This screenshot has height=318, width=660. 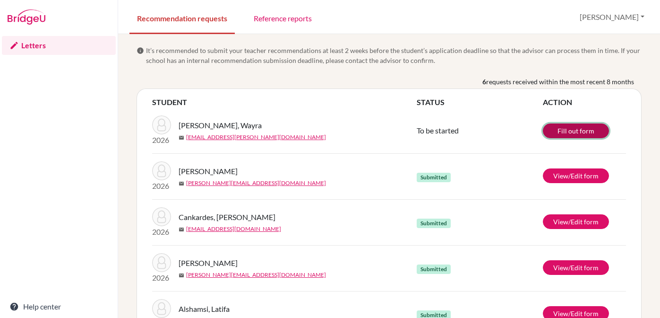 What do you see at coordinates (285, 102) in the screenshot?
I see `th: STUDENT` at bounding box center [285, 102].